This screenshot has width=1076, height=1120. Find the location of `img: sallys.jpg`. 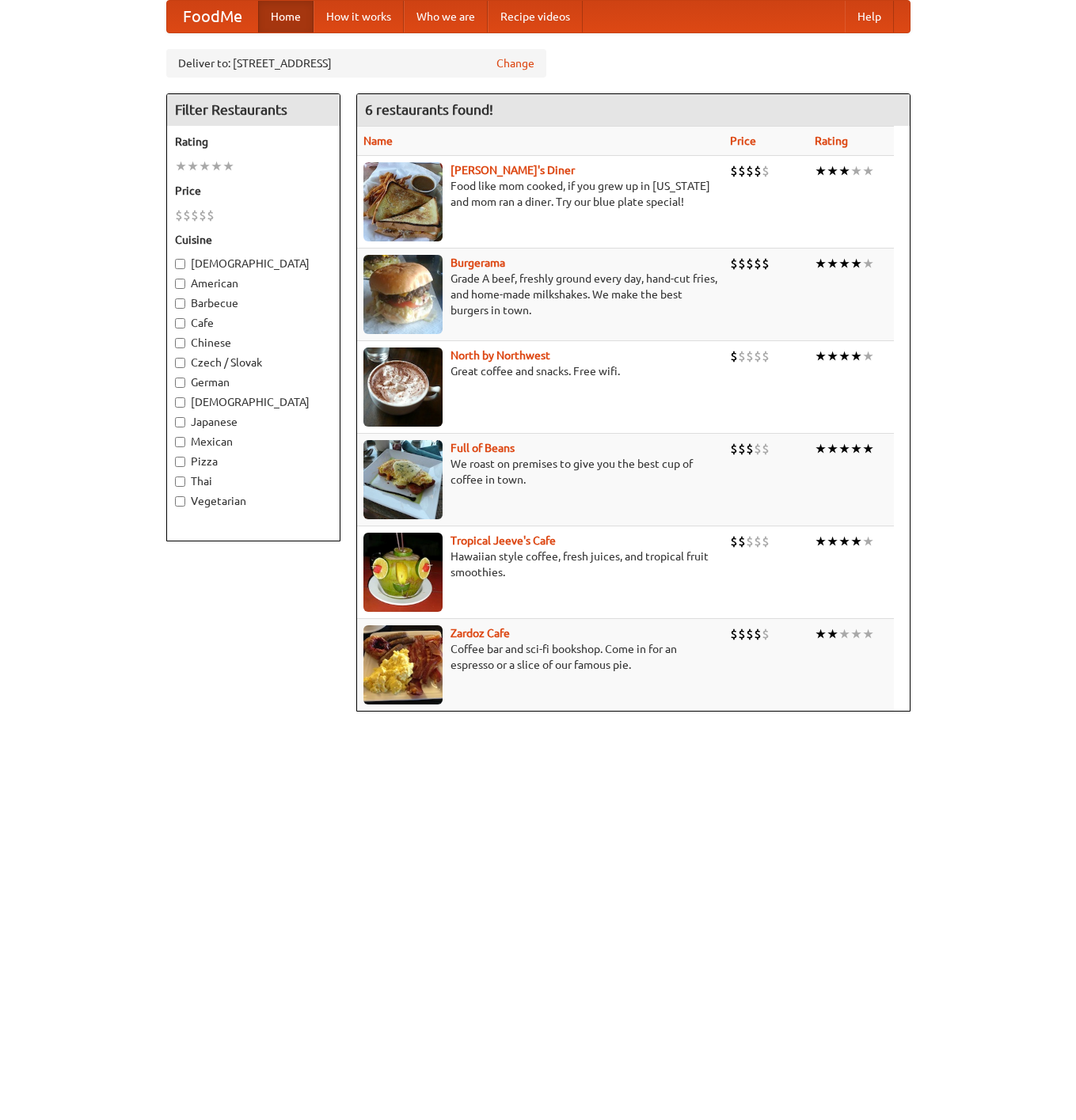

img: sallys.jpg is located at coordinates (403, 202).